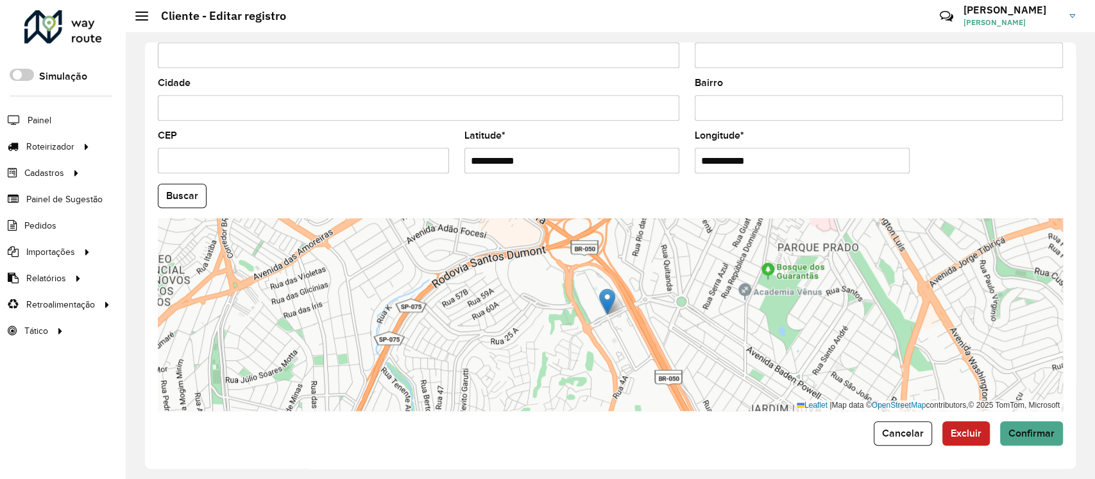 The image size is (1095, 479). Describe the element at coordinates (63, 76) in the screenshot. I see `label: Simulação` at that location.